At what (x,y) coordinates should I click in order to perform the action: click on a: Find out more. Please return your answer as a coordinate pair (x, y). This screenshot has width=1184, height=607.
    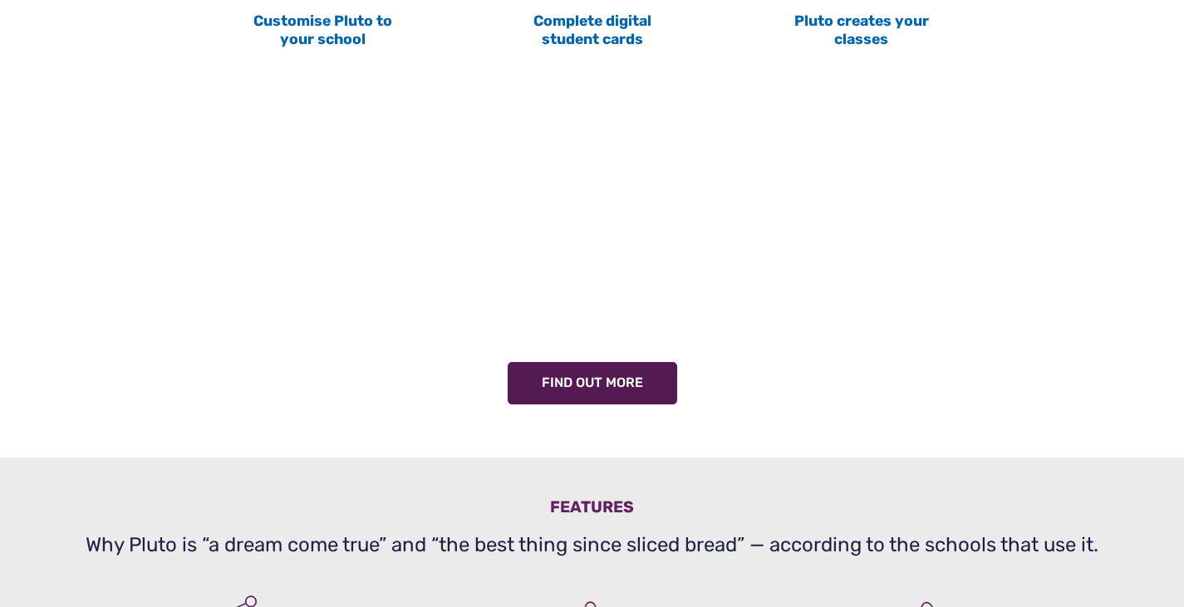
    Looking at the image, I should click on (592, 384).